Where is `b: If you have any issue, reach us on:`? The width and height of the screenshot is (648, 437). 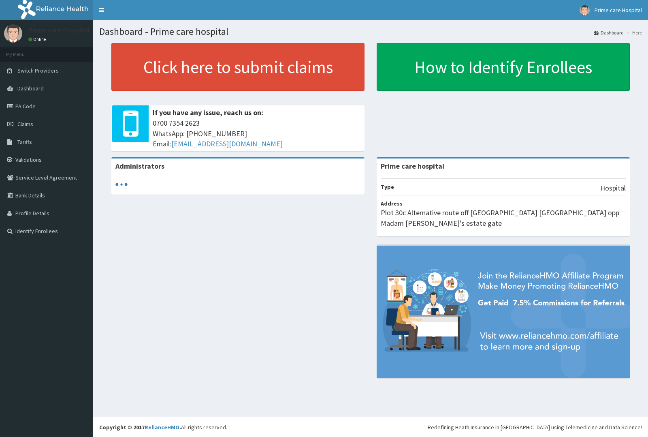
b: If you have any issue, reach us on: is located at coordinates (208, 112).